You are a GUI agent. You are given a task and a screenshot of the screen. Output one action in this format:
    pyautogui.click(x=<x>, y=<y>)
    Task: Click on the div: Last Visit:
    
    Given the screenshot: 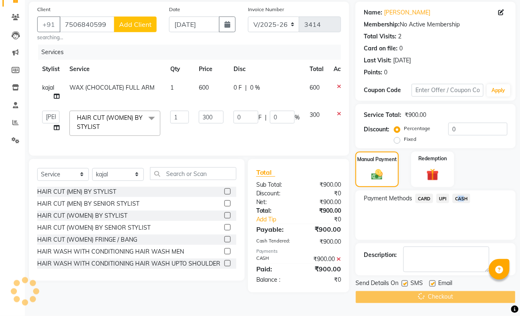 What is the action you would take?
    pyautogui.click(x=378, y=60)
    